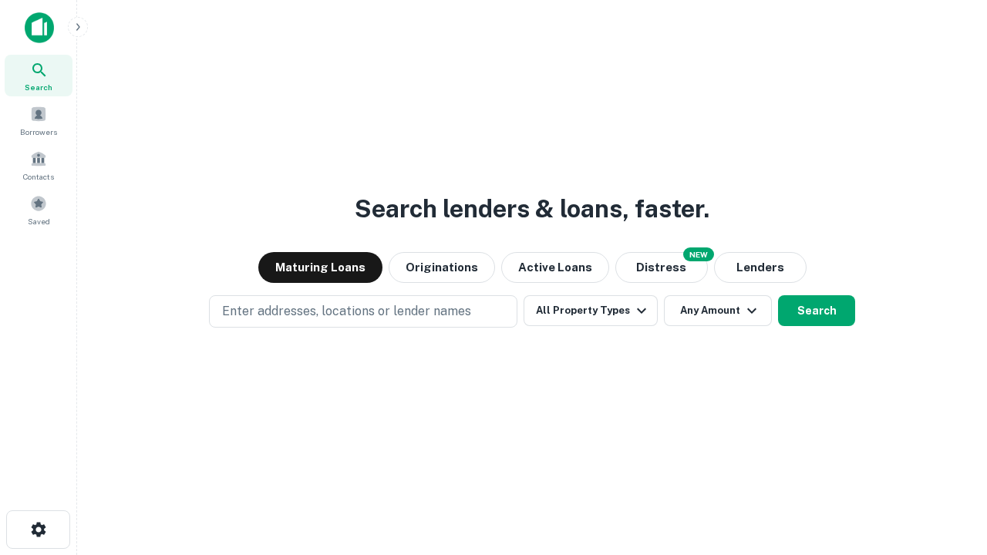  I want to click on img: capitalize-icon.png, so click(39, 28).